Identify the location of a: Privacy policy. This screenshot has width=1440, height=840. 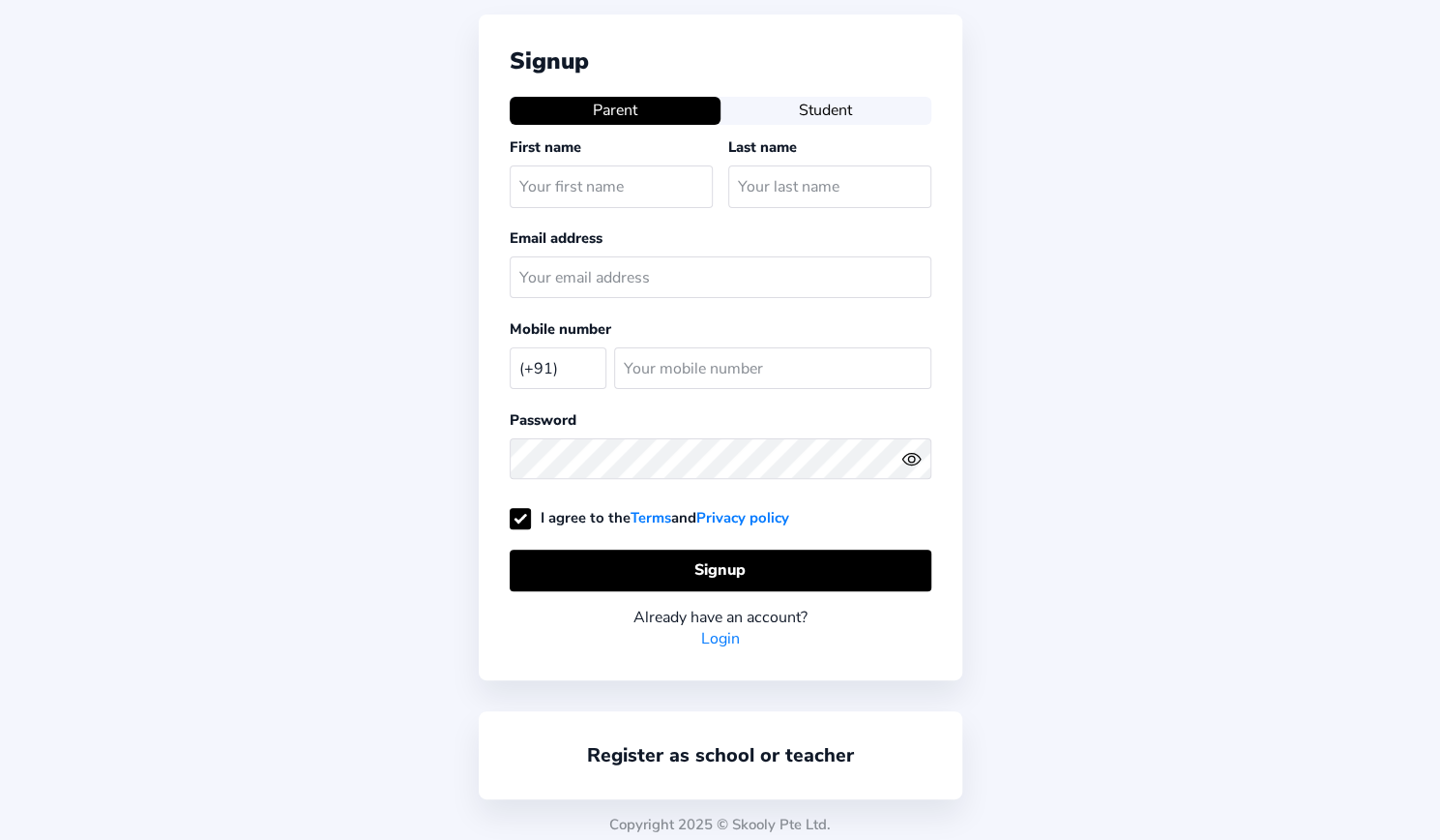
(742, 517).